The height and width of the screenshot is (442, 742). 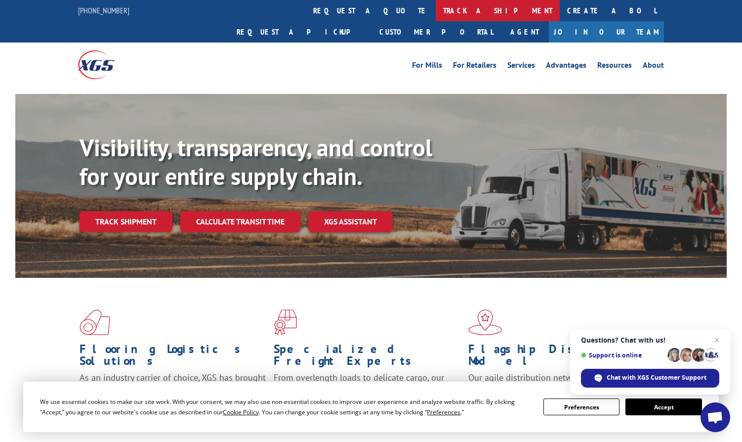 I want to click on a: Services, so click(x=521, y=67).